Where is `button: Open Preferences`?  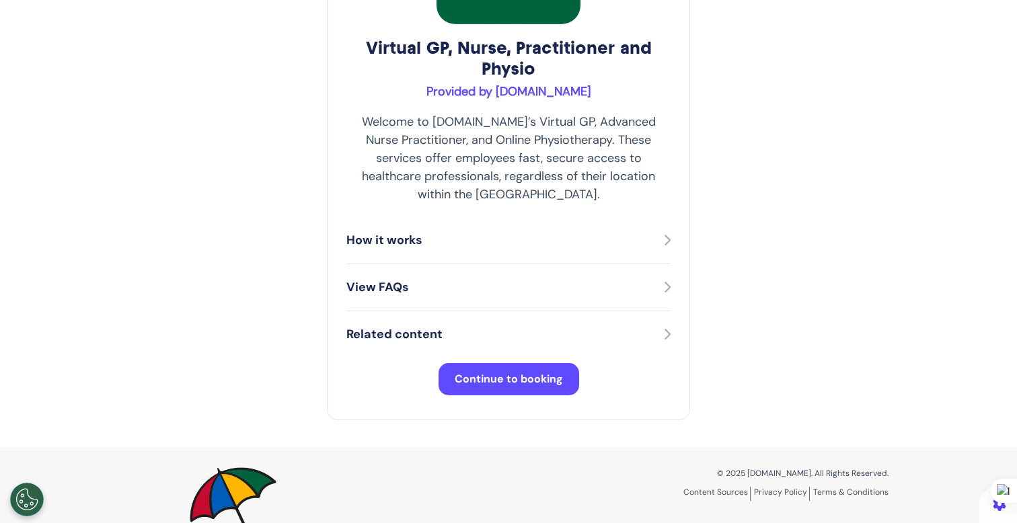 button: Open Preferences is located at coordinates (27, 500).